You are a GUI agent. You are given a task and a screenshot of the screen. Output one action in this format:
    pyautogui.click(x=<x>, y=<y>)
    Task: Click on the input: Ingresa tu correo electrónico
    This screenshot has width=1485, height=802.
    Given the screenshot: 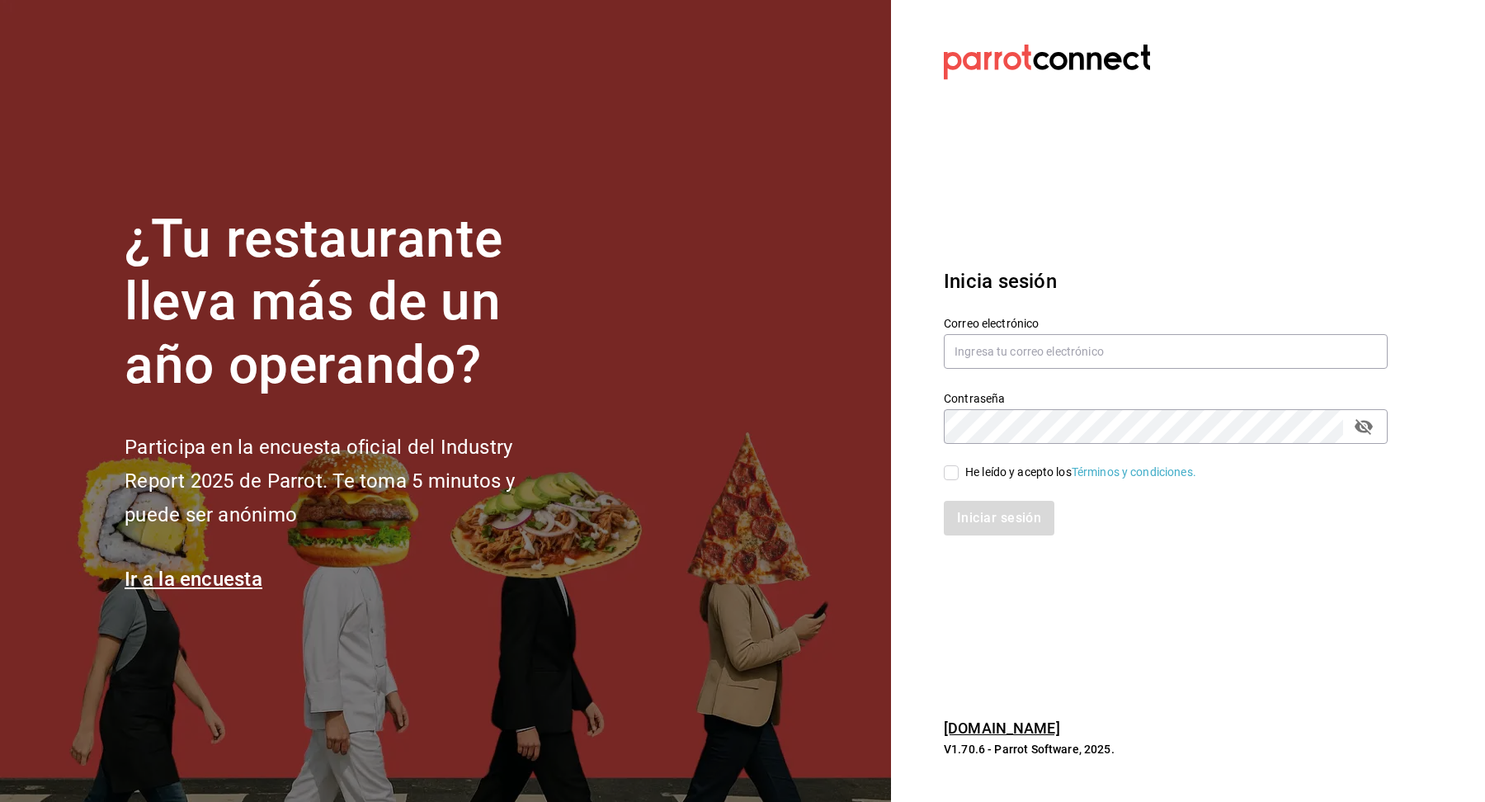 What is the action you would take?
    pyautogui.click(x=1166, y=351)
    